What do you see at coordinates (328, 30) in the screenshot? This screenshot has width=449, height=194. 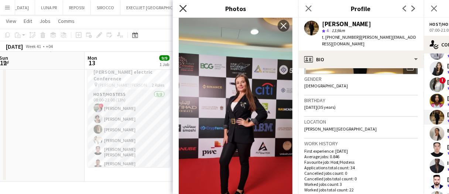 I see `span: 4` at bounding box center [328, 30].